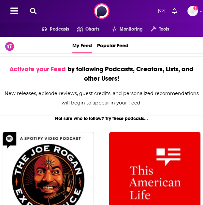 This screenshot has height=205, width=203. Describe the element at coordinates (195, 8) in the screenshot. I see `svg: Add a profile image` at that location.